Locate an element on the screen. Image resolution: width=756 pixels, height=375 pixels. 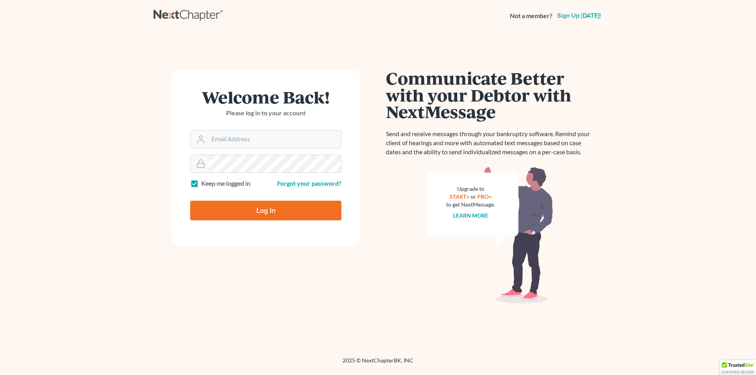
label: Keep me logged in is located at coordinates (226, 183).